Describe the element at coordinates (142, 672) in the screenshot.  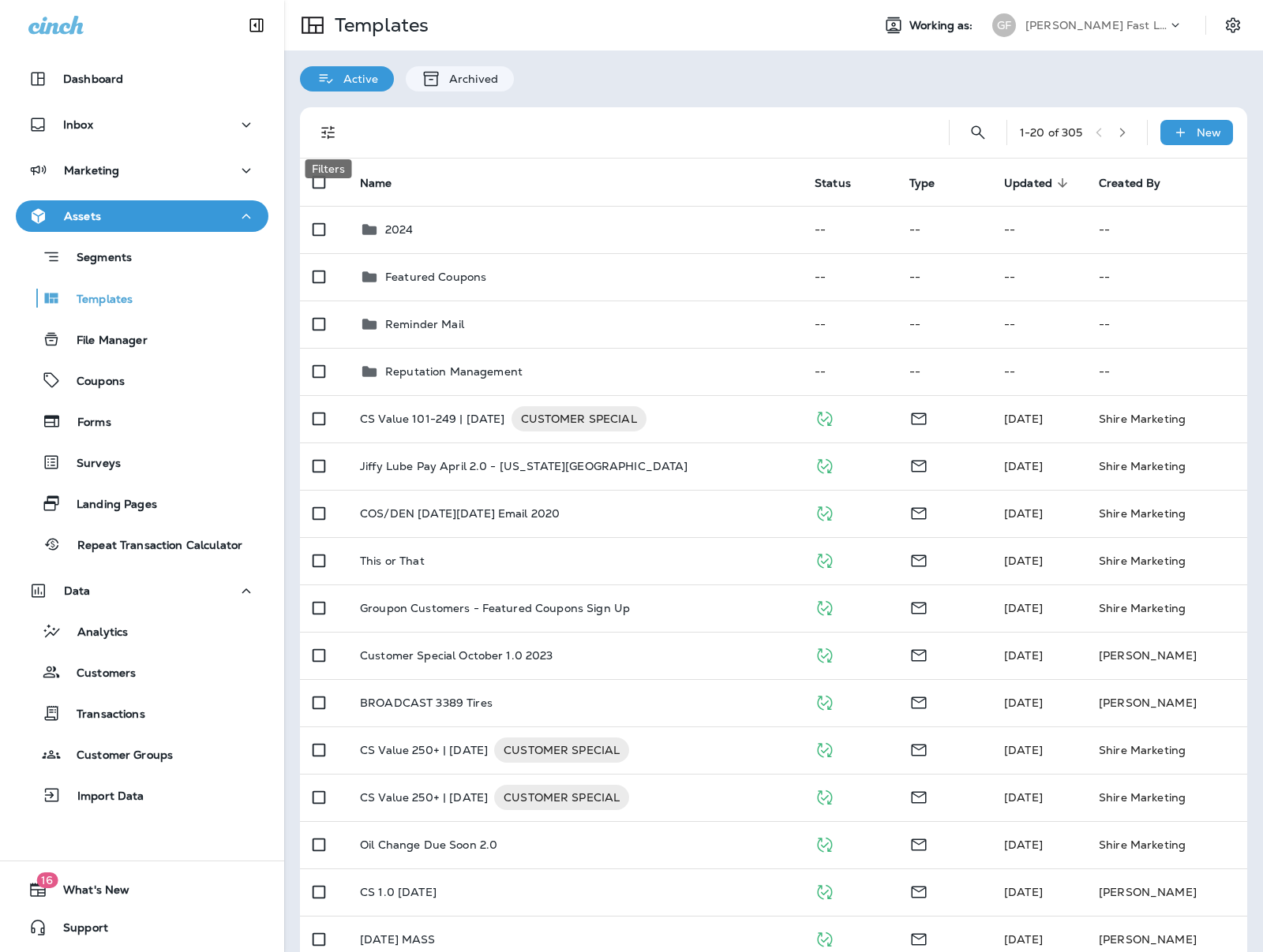
I see `button: Customers` at that location.